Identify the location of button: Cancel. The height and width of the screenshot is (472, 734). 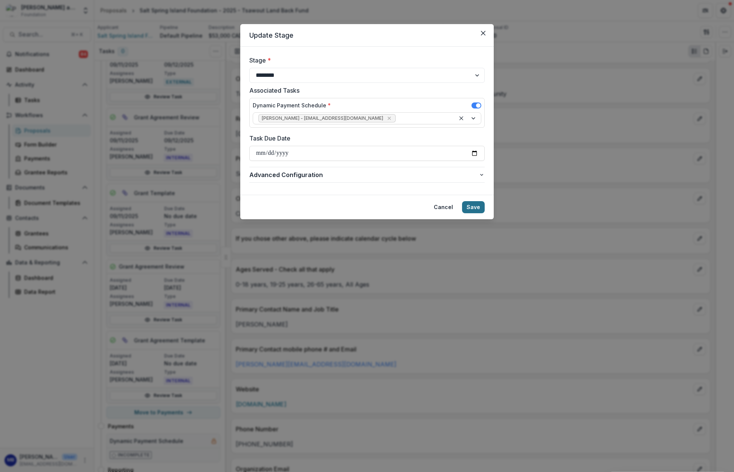
(443, 207).